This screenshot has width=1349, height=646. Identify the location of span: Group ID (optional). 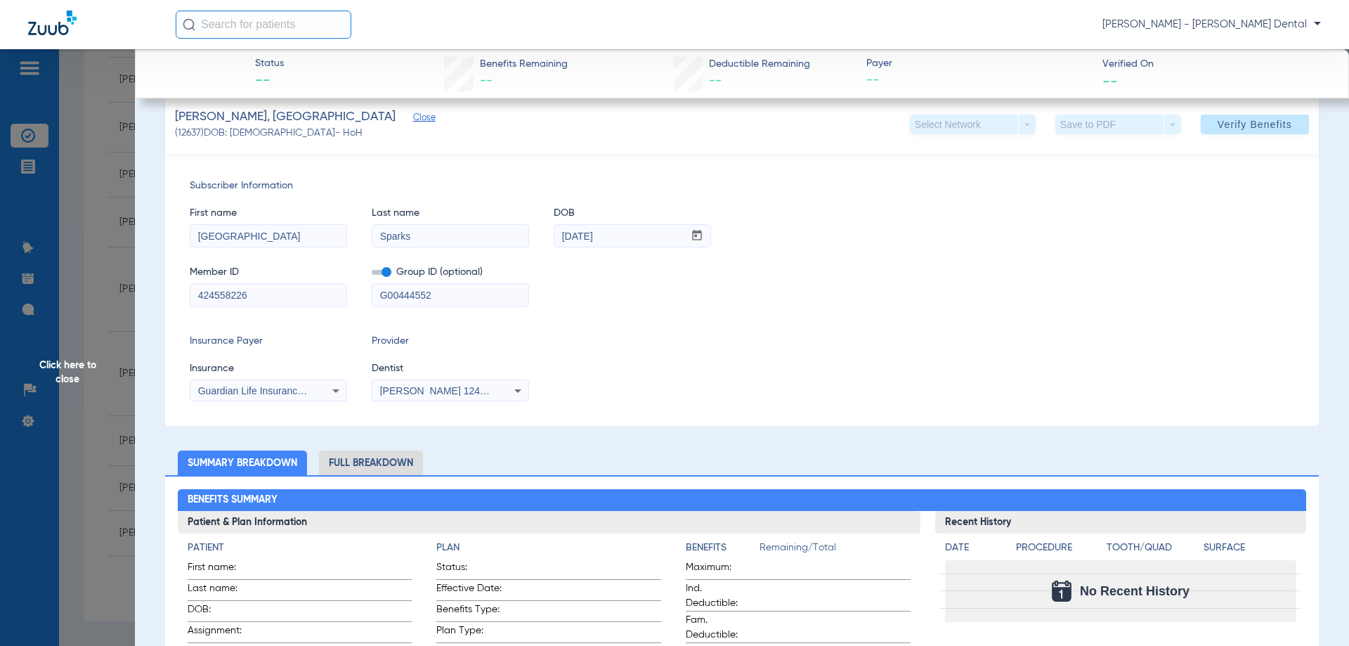
(450, 272).